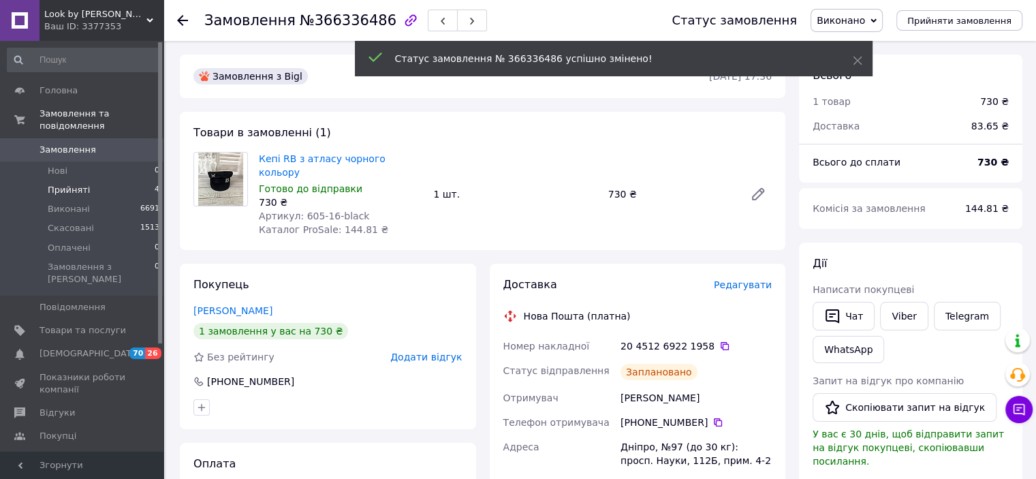 This screenshot has width=1036, height=479. I want to click on span: Головна, so click(59, 91).